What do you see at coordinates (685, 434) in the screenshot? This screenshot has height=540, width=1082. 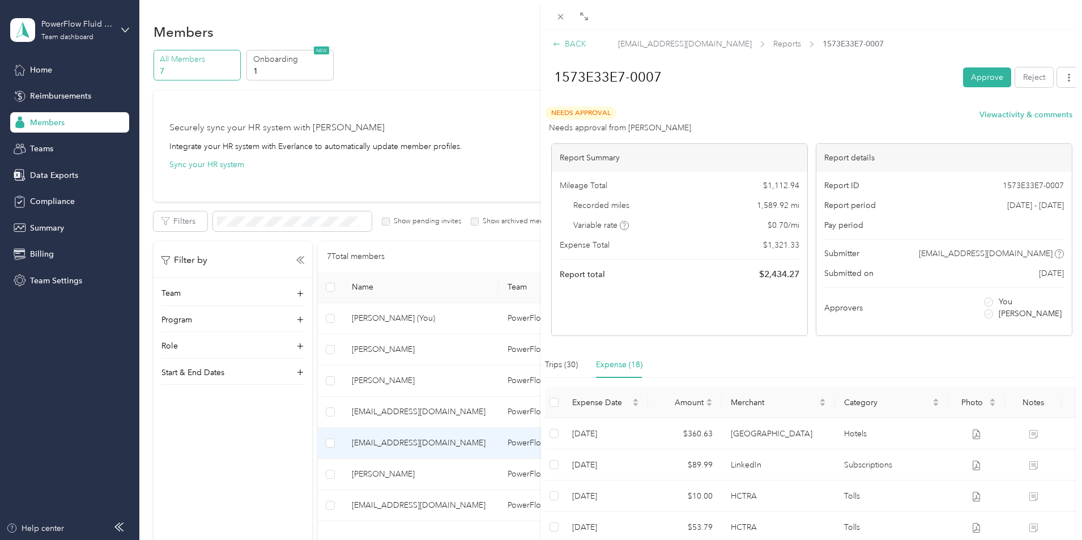 I see `td: $360.63` at bounding box center [685, 434].